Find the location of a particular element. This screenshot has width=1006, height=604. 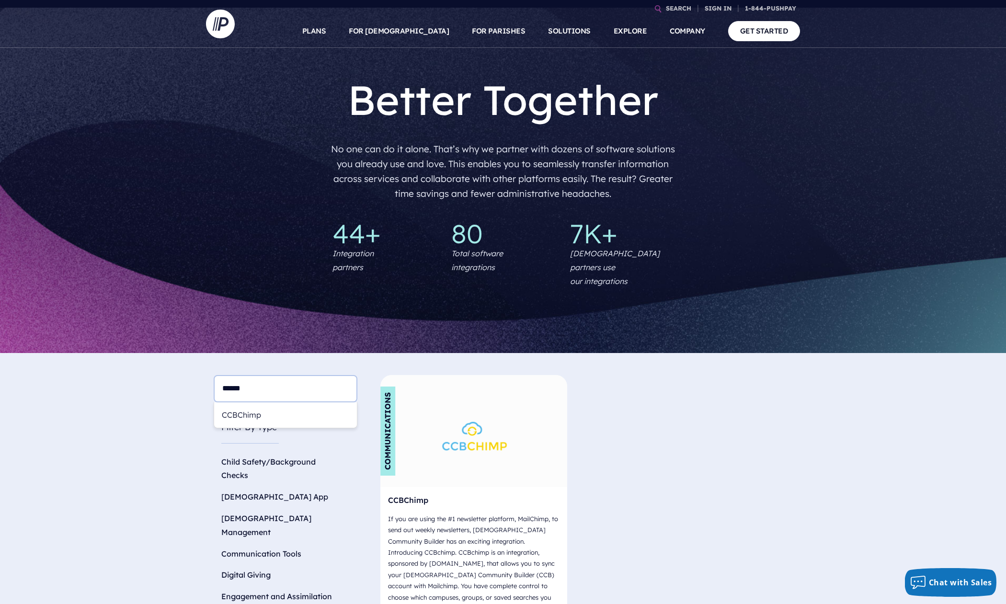

a: COMPANY is located at coordinates (687, 31).